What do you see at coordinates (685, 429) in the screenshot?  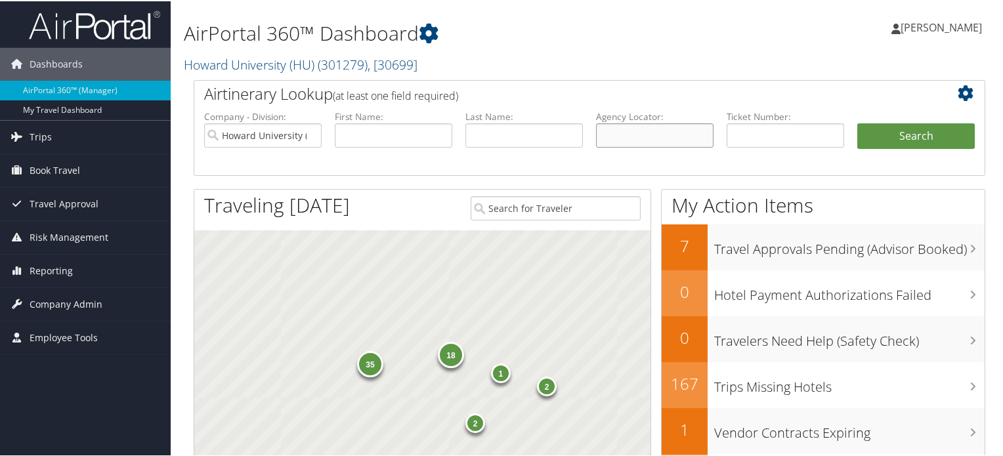 I see `h2: 1` at bounding box center [685, 429].